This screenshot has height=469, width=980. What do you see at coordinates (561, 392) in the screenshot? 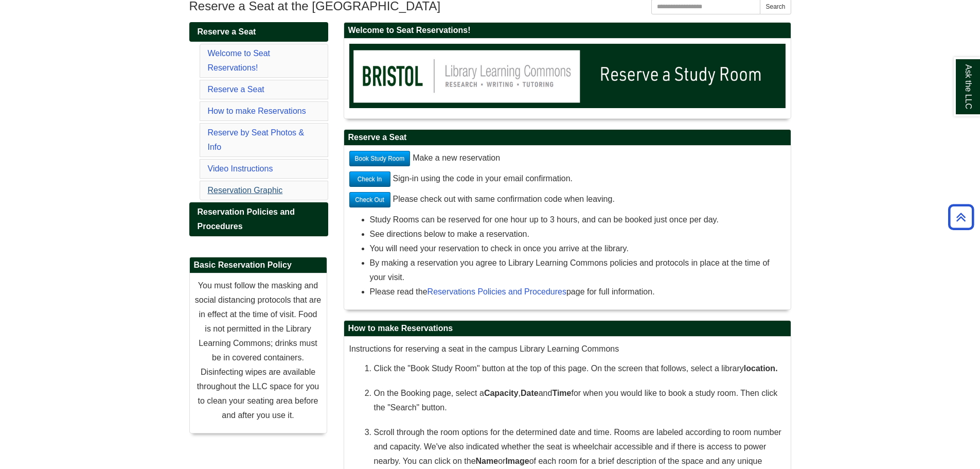
I see `strong: Time` at bounding box center [561, 392].